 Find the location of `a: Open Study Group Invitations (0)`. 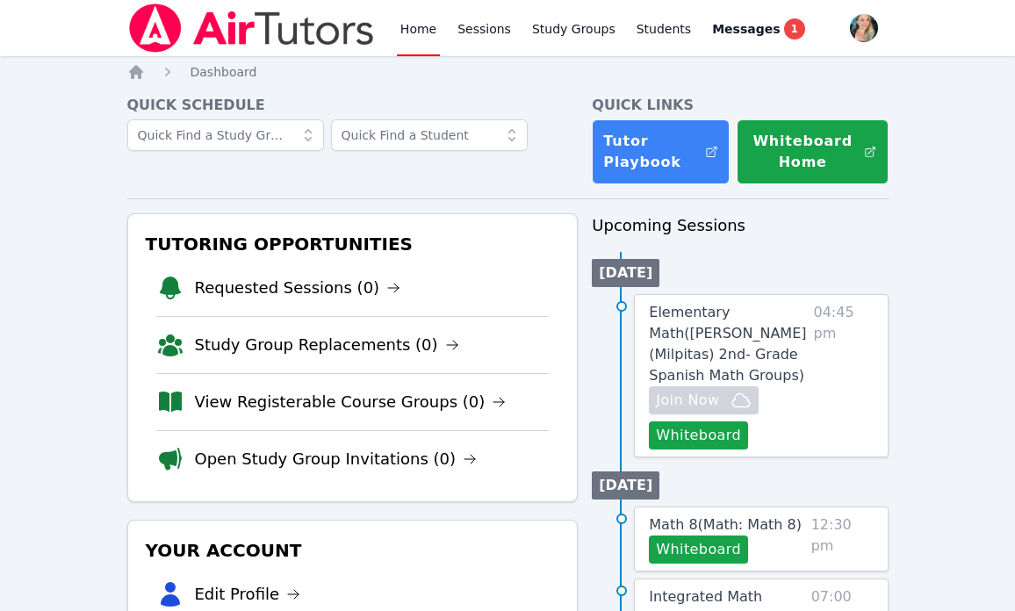

a: Open Study Group Invitations (0) is located at coordinates (336, 459).